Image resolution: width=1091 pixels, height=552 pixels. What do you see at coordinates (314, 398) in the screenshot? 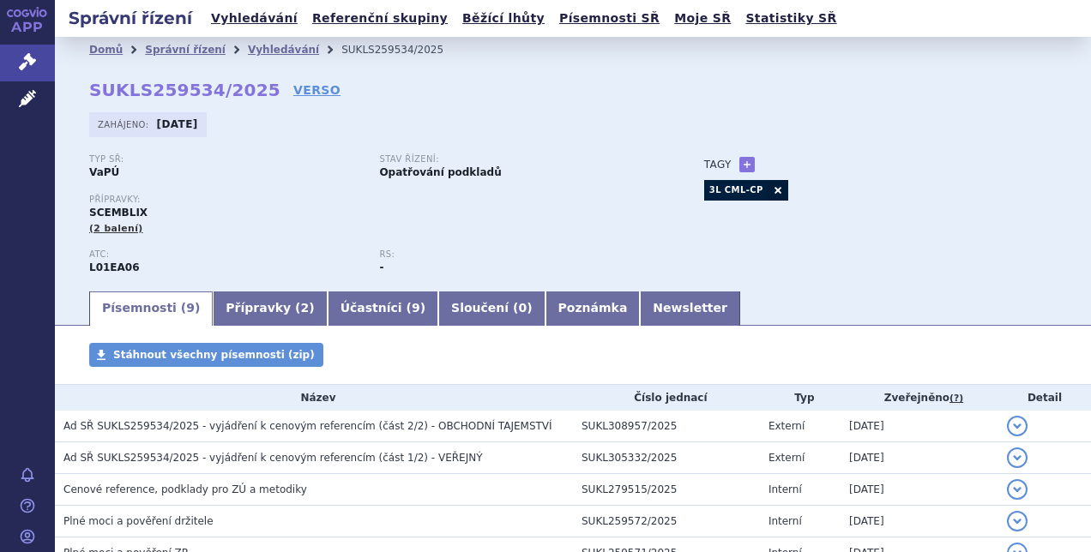
I see `th: Název` at bounding box center [314, 398].